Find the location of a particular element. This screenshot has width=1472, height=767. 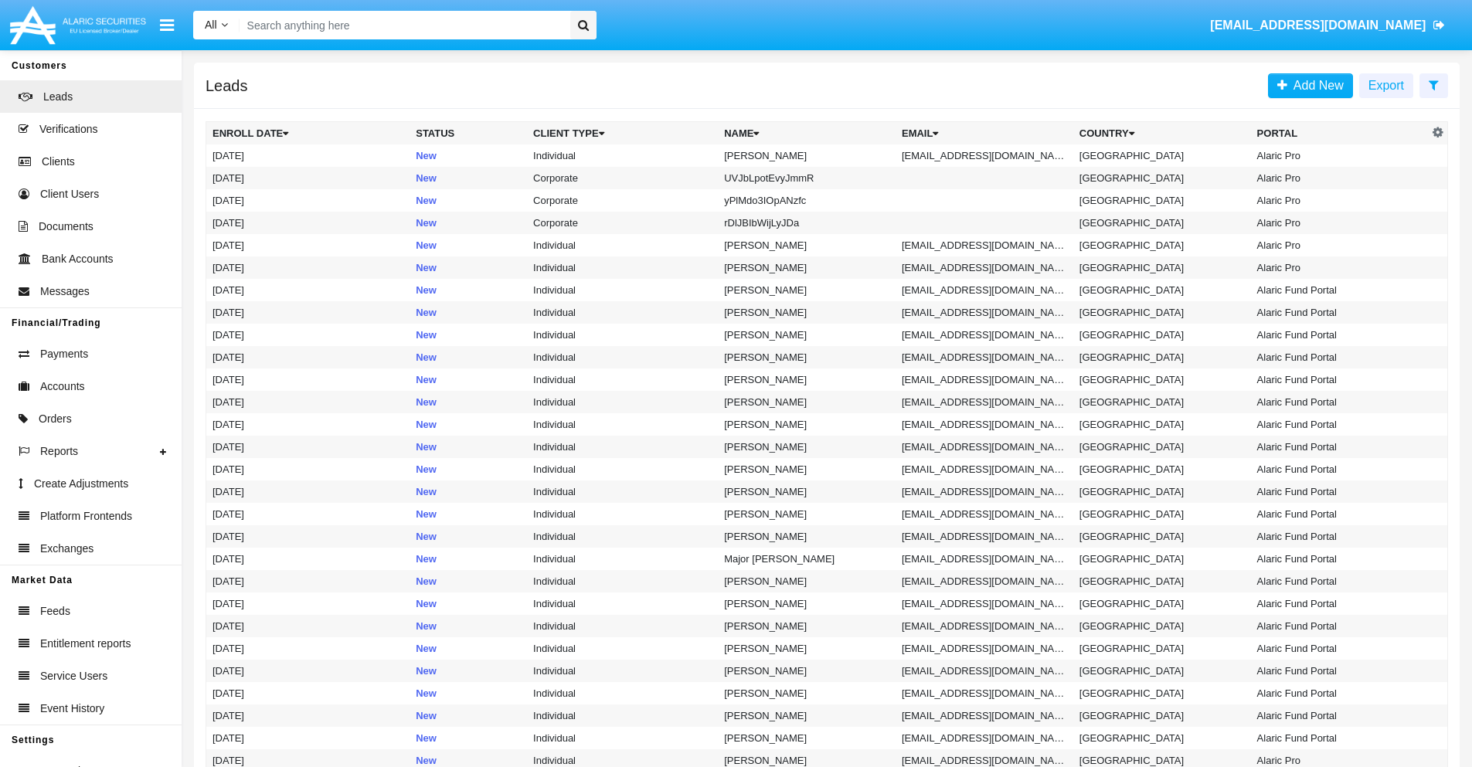

span: Messages is located at coordinates (65, 291).